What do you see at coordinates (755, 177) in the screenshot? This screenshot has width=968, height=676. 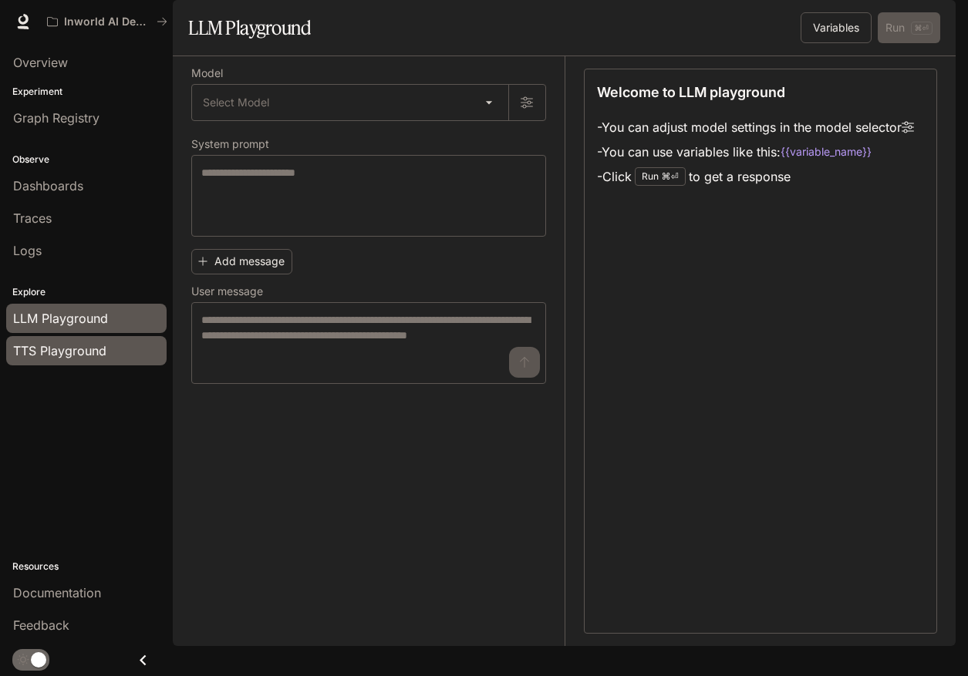 I see `li: - Click to get a response` at bounding box center [755, 177].